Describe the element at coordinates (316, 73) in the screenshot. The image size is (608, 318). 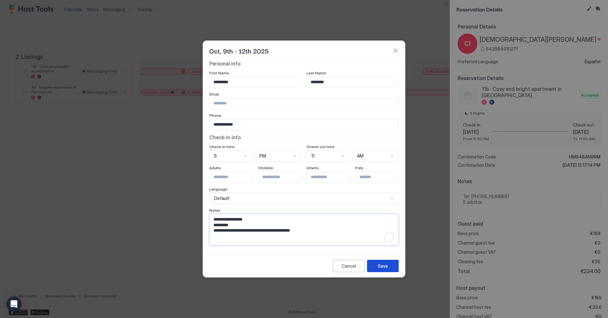
I see `span: Last Name` at that location.